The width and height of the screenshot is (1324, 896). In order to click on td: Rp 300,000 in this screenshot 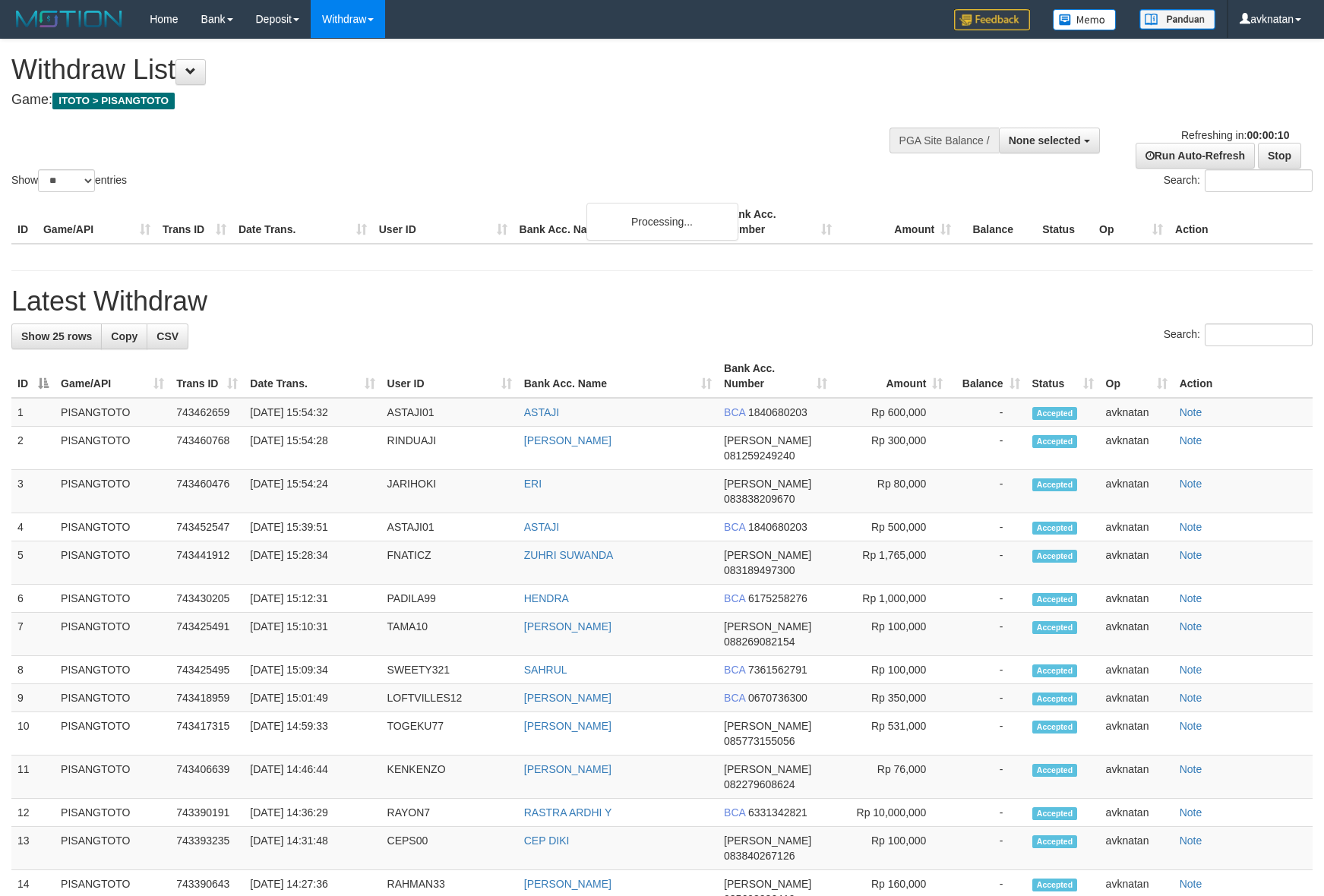, I will do `click(891, 448)`.